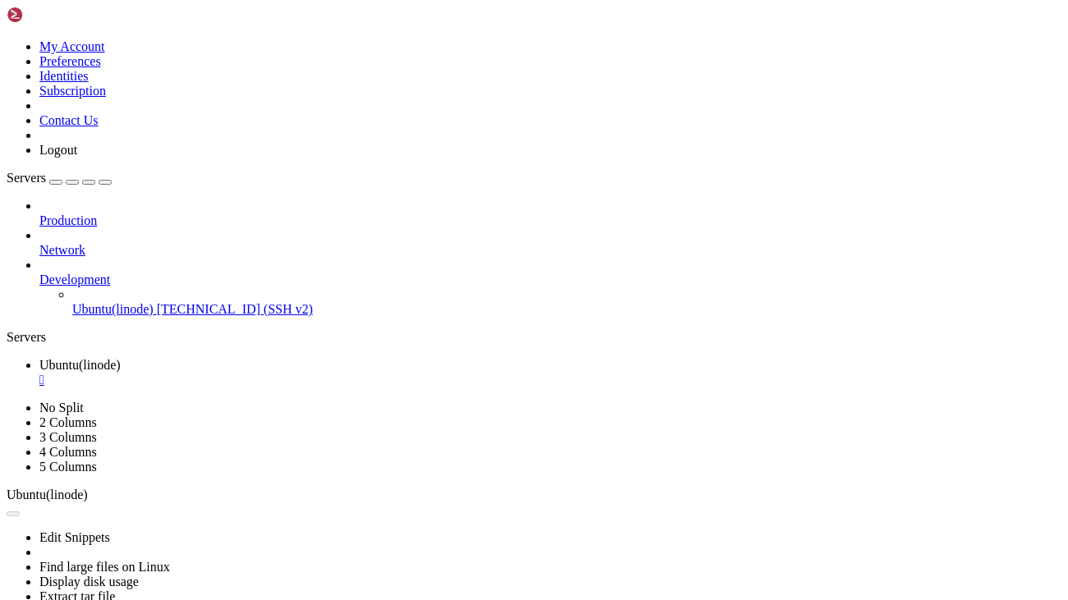 This screenshot has width=1068, height=600. Describe the element at coordinates (26, 177) in the screenshot. I see `span: Servers` at that location.